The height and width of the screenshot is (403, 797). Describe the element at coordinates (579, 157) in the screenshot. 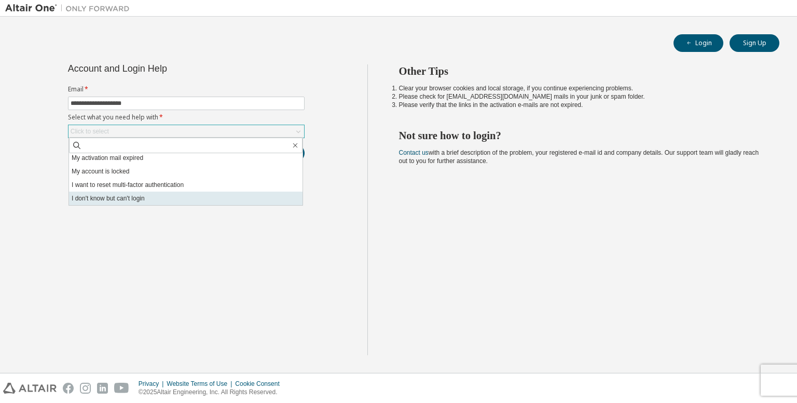

I see `span: with a brief description of the problem, your registered e-mail id and company details. Our suppo...` at that location.